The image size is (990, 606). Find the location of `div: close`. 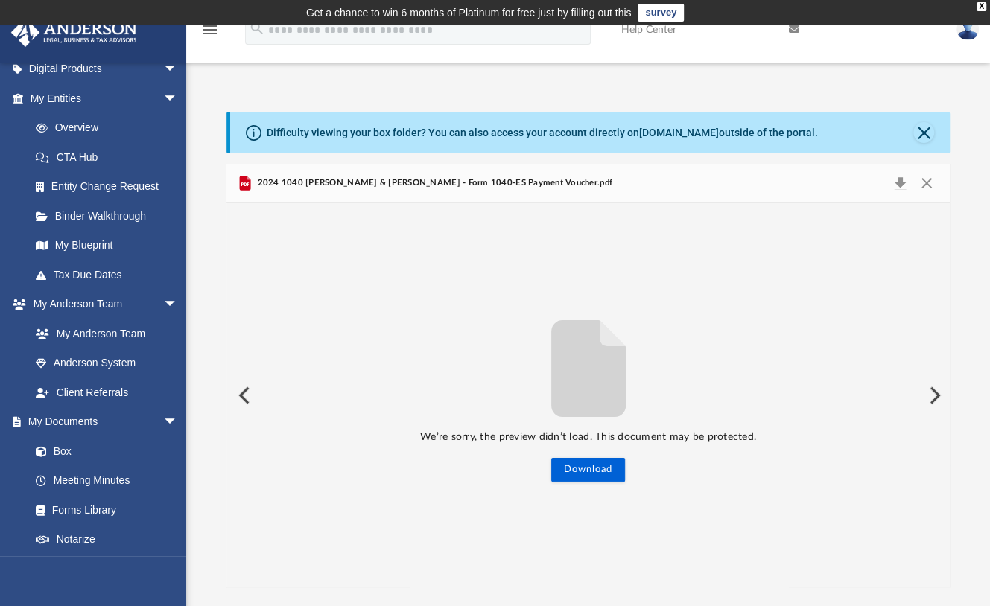

div: close is located at coordinates (981, 7).